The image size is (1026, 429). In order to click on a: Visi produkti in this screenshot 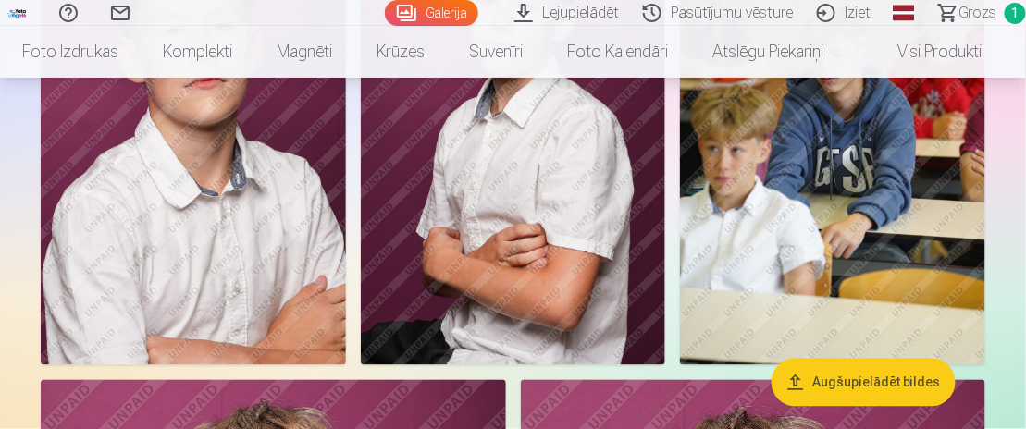, I will do `click(925, 52)`.